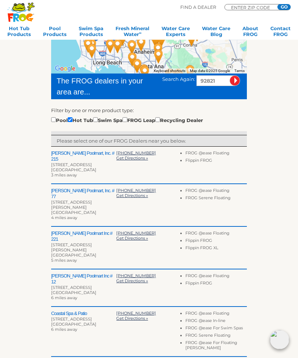 The image size is (298, 358). I want to click on span: Search Again:, so click(179, 79).